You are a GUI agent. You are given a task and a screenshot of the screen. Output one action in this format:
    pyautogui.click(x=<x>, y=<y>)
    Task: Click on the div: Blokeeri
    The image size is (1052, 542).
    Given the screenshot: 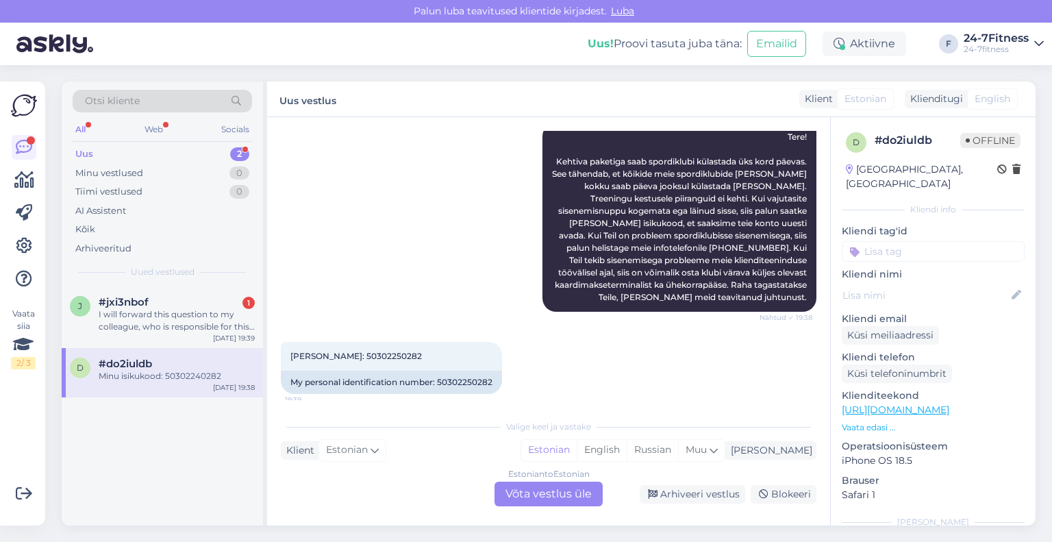 What is the action you would take?
    pyautogui.click(x=784, y=494)
    